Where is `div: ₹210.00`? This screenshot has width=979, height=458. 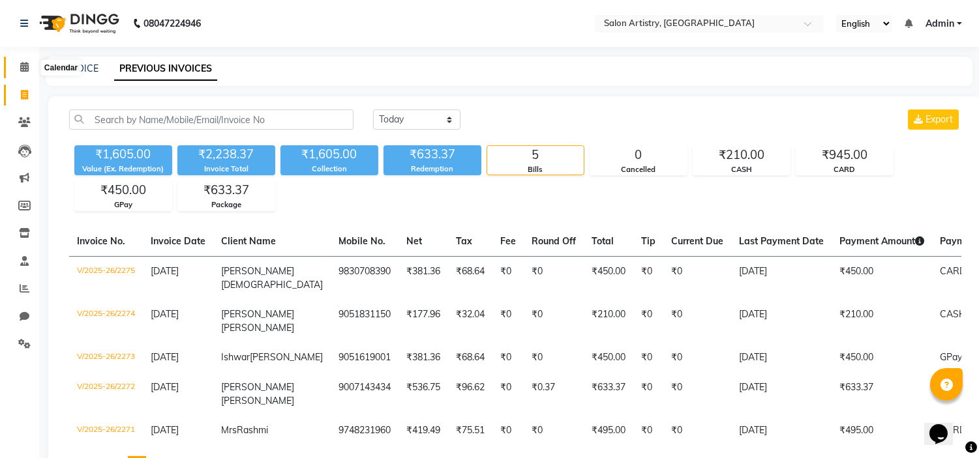
div: ₹210.00 is located at coordinates (741, 155).